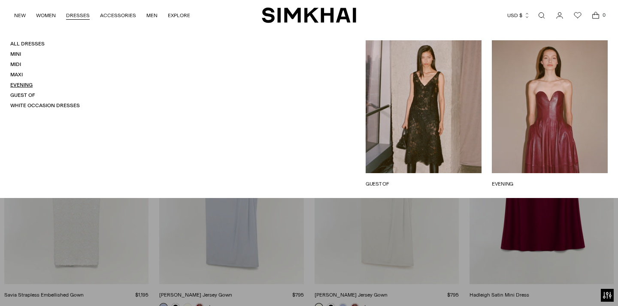 The width and height of the screenshot is (618, 306). I want to click on a: ACCESSORIES, so click(118, 15).